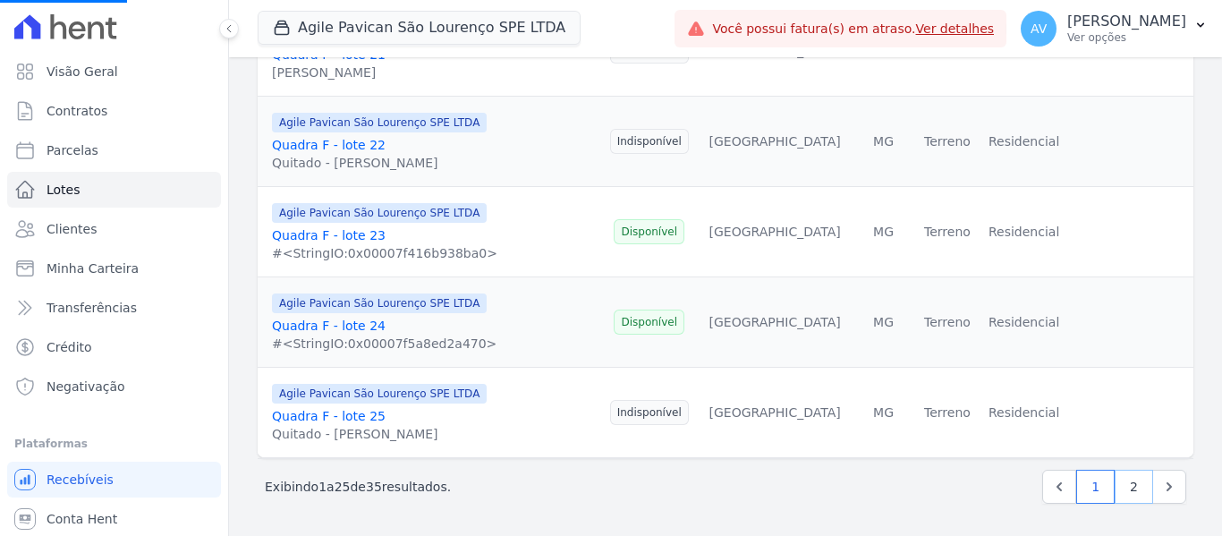 The image size is (1222, 536). I want to click on a: Lotes, so click(114, 190).